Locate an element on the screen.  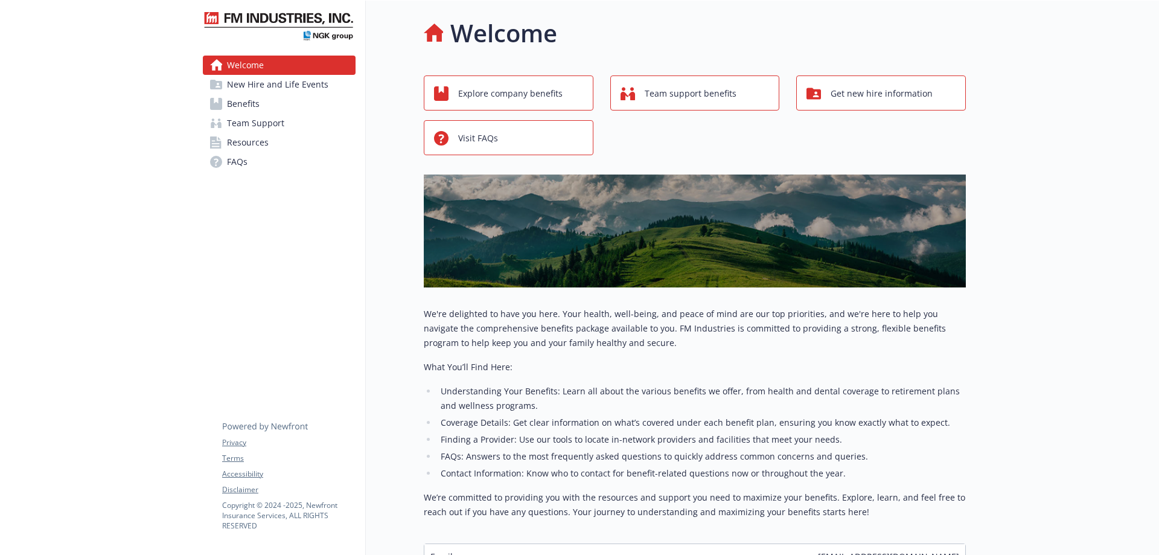
button: Get new hire information is located at coordinates (881, 93).